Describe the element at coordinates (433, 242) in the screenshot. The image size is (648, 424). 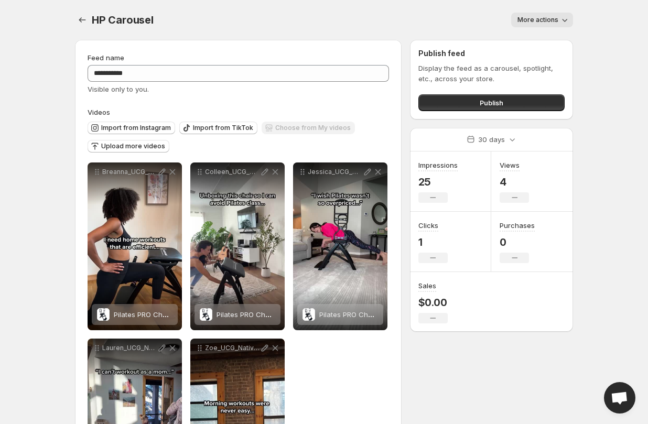
I see `p: 1` at that location.